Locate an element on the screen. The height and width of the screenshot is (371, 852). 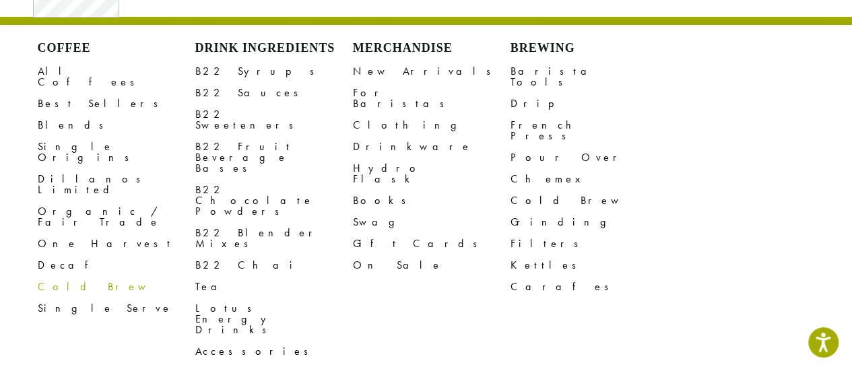
a: Gift Cards is located at coordinates (432, 244).